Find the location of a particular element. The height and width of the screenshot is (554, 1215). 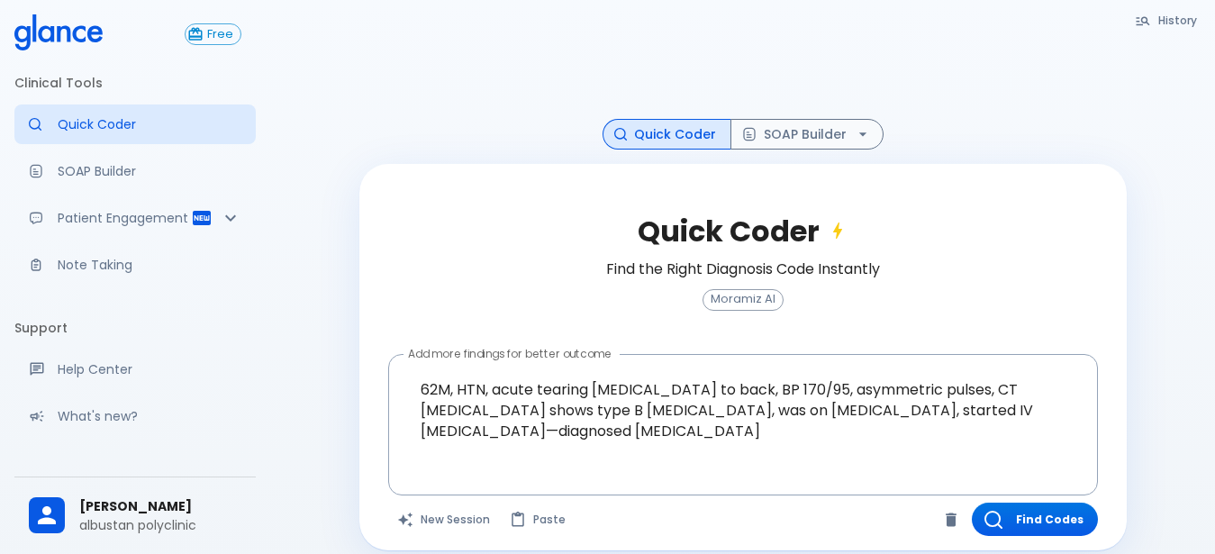

a: Docugen: Compose a clinical documentation in seconds is located at coordinates (135, 171).